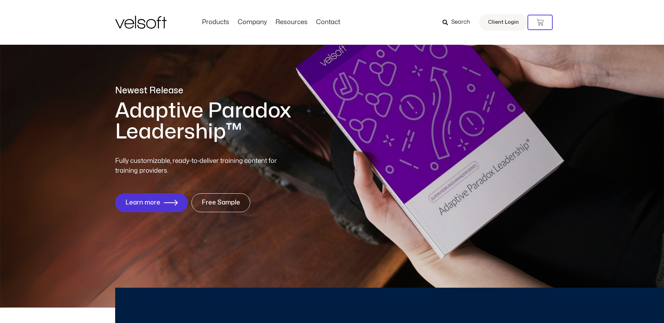 This screenshot has width=664, height=323. What do you see at coordinates (243, 91) in the screenshot?
I see `p: Newest Release` at bounding box center [243, 91].